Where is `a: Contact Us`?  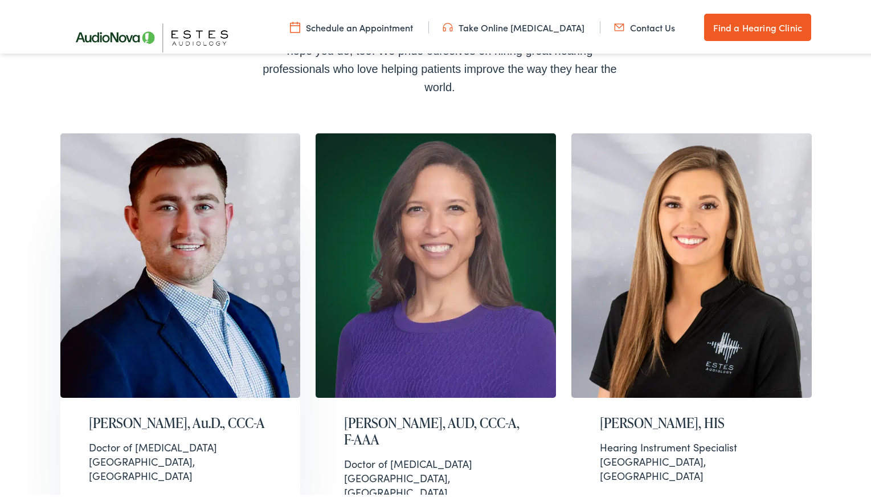
a: Contact Us is located at coordinates (644, 25).